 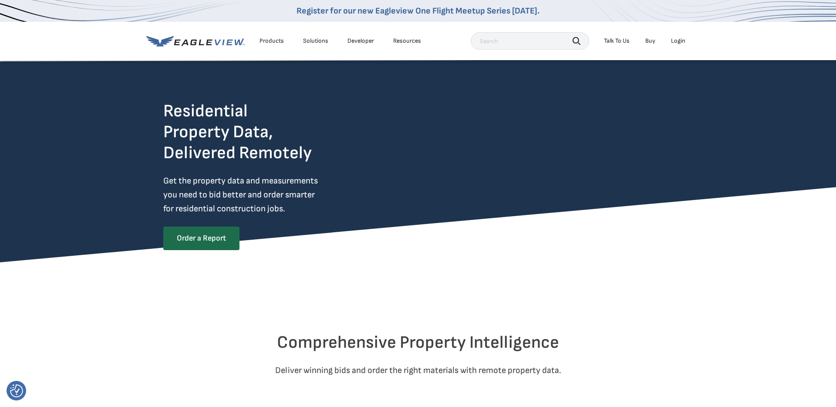 I want to click on h2: Comprehensive Property Intelligence, so click(x=418, y=342).